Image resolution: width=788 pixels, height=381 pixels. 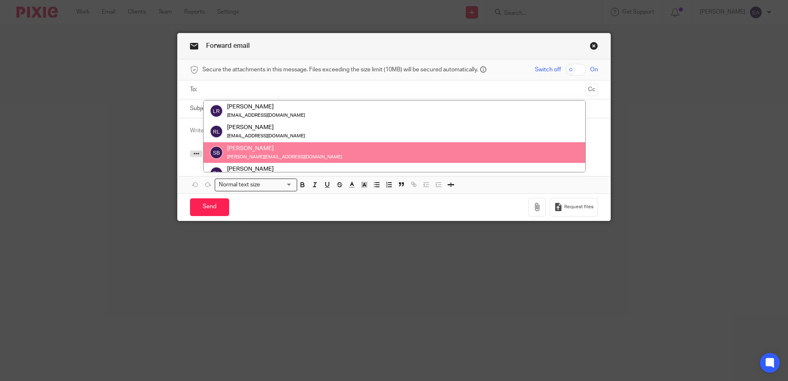 What do you see at coordinates (277, 185) in the screenshot?
I see `input: Search for option` at bounding box center [277, 185].